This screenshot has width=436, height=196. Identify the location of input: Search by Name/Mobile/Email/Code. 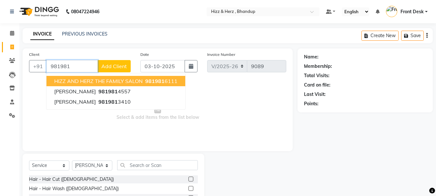
(72, 66).